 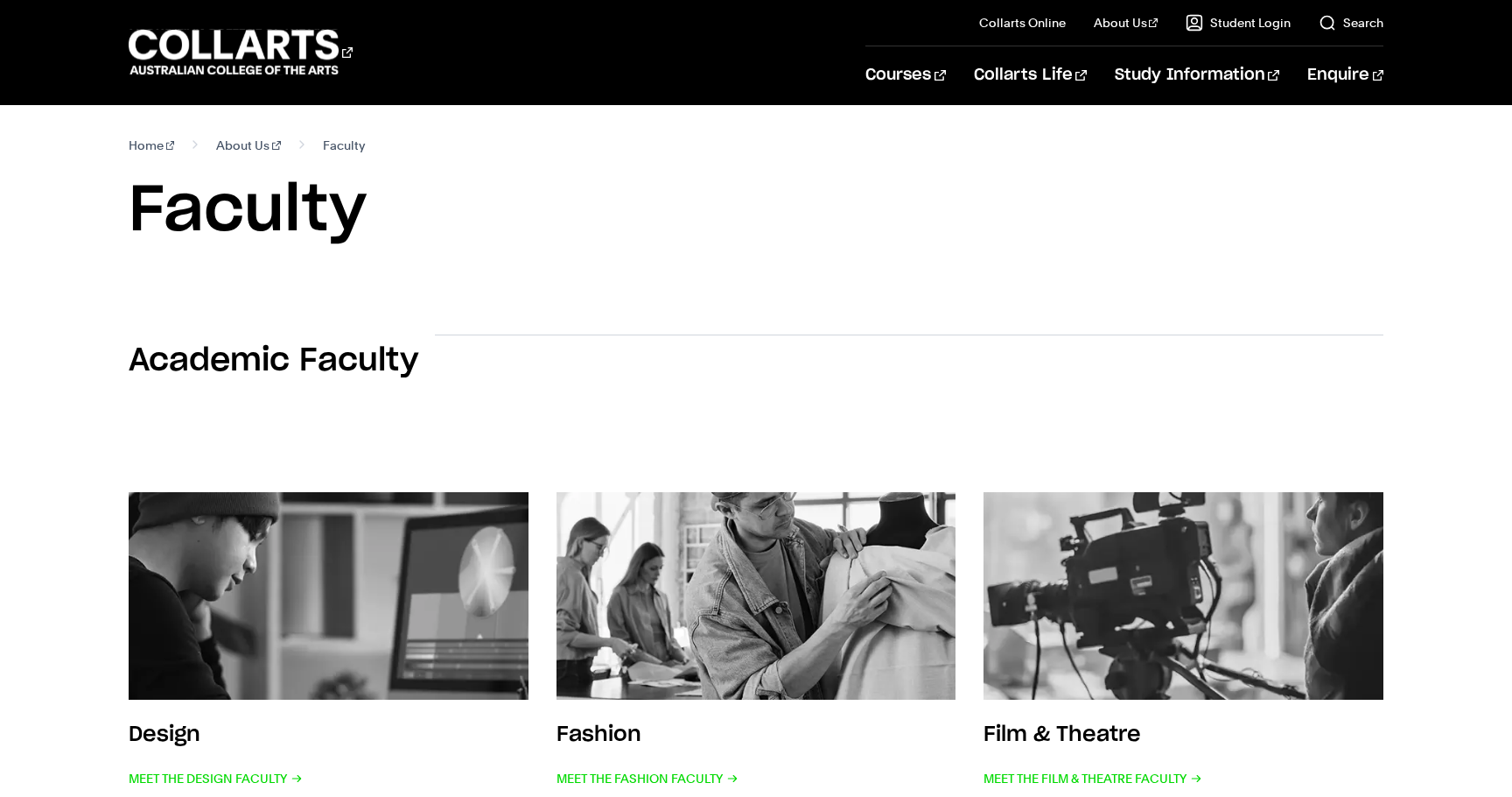 I want to click on span: Meet the Design Faculty, so click(x=216, y=778).